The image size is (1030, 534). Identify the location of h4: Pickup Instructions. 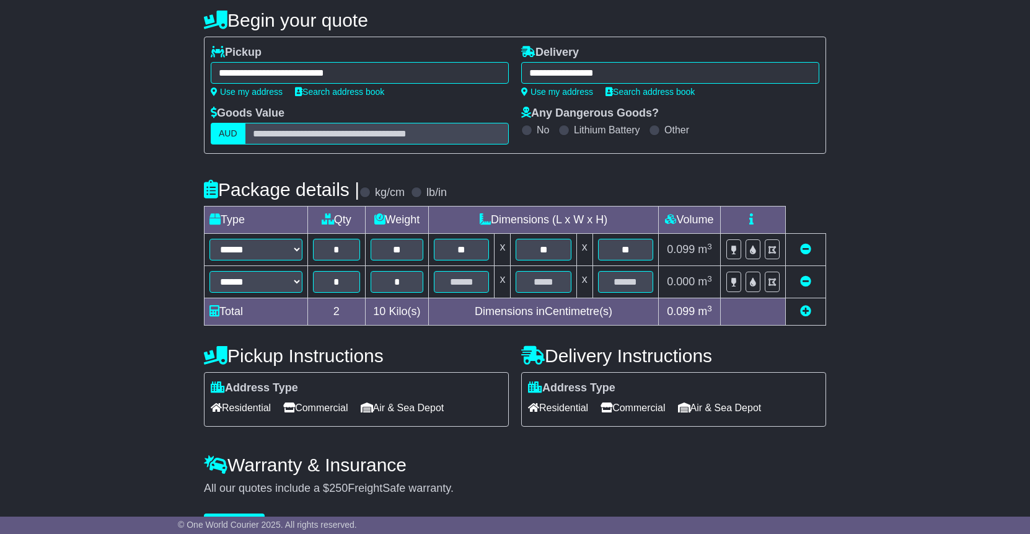
(356, 355).